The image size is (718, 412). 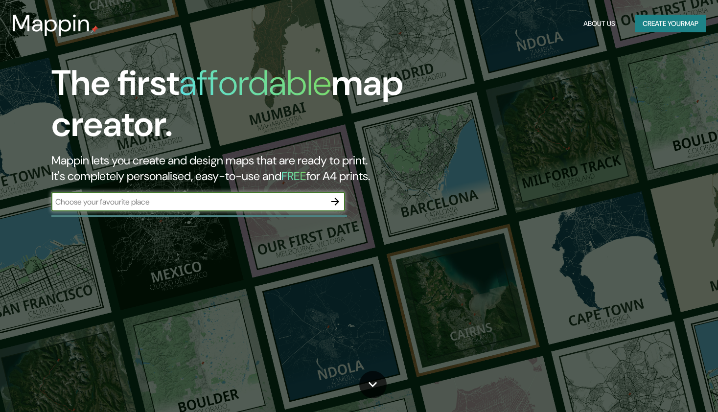 I want to click on h3: Mappin, so click(x=51, y=23).